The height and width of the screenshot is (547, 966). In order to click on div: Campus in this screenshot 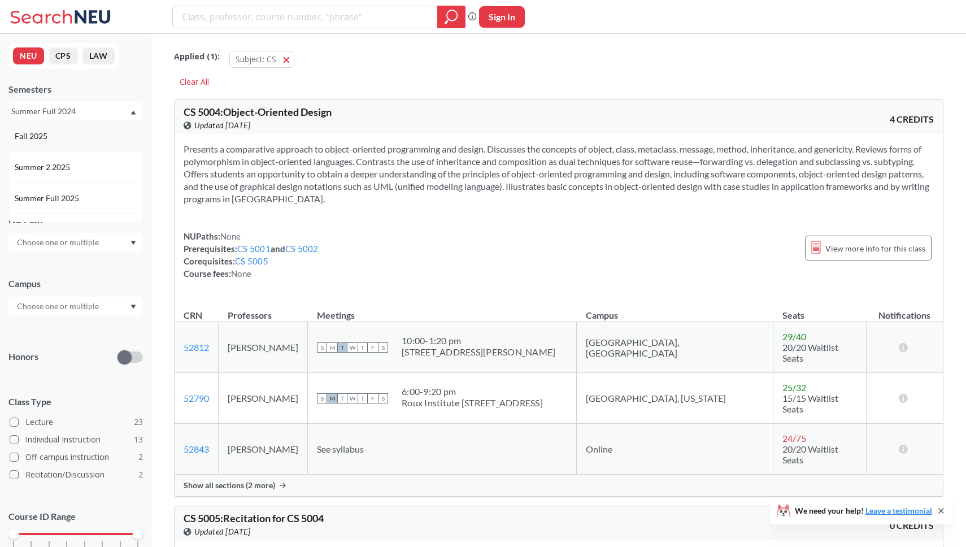, I will do `click(76, 284)`.